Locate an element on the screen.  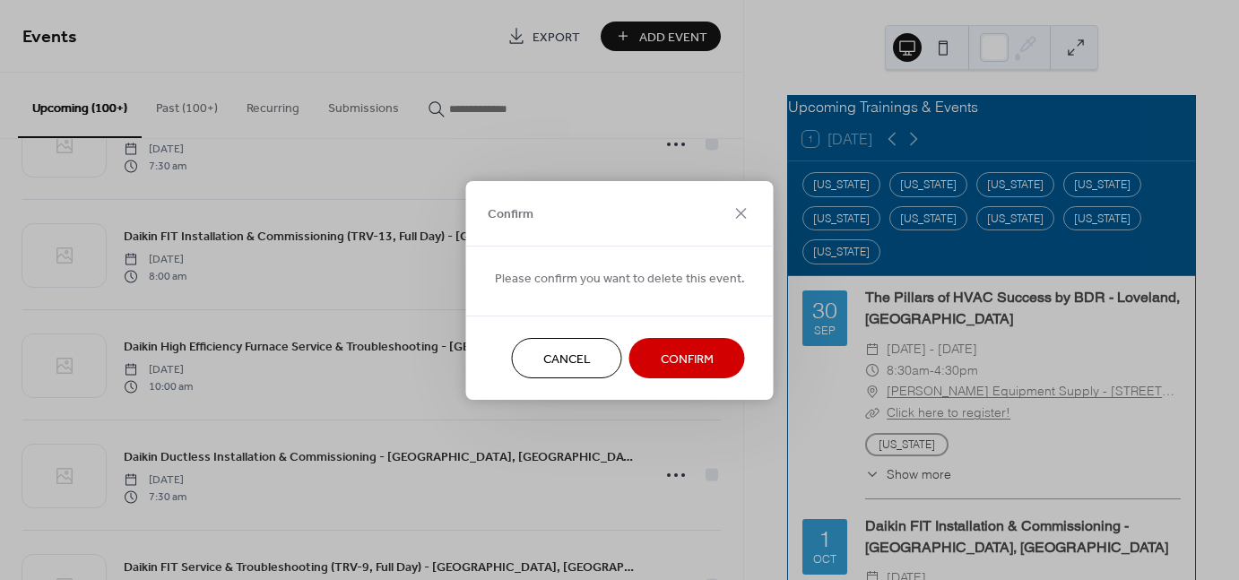
button: Cancel is located at coordinates (567, 358).